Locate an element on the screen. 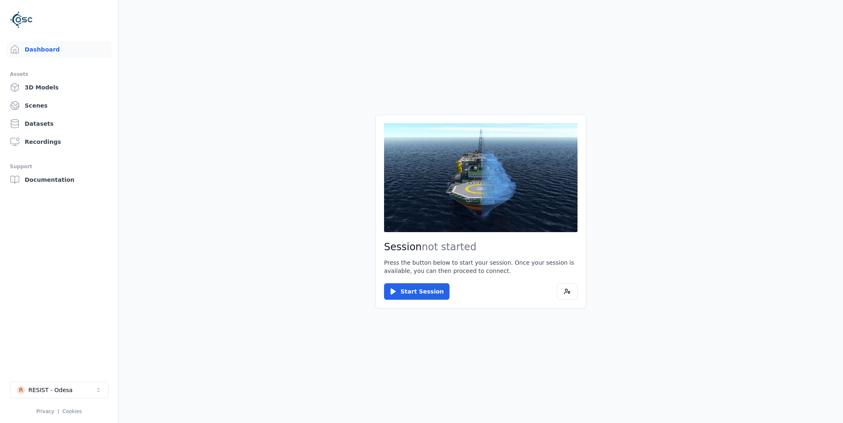  a: Scenes is located at coordinates (59, 105).